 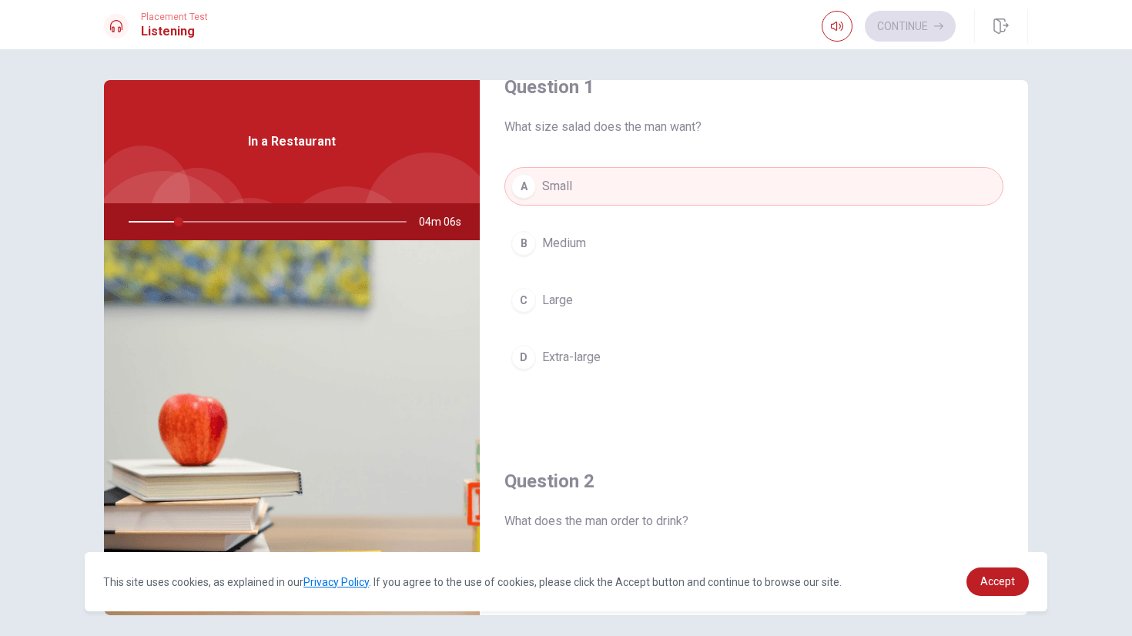 I want to click on h1: Listening, so click(x=174, y=32).